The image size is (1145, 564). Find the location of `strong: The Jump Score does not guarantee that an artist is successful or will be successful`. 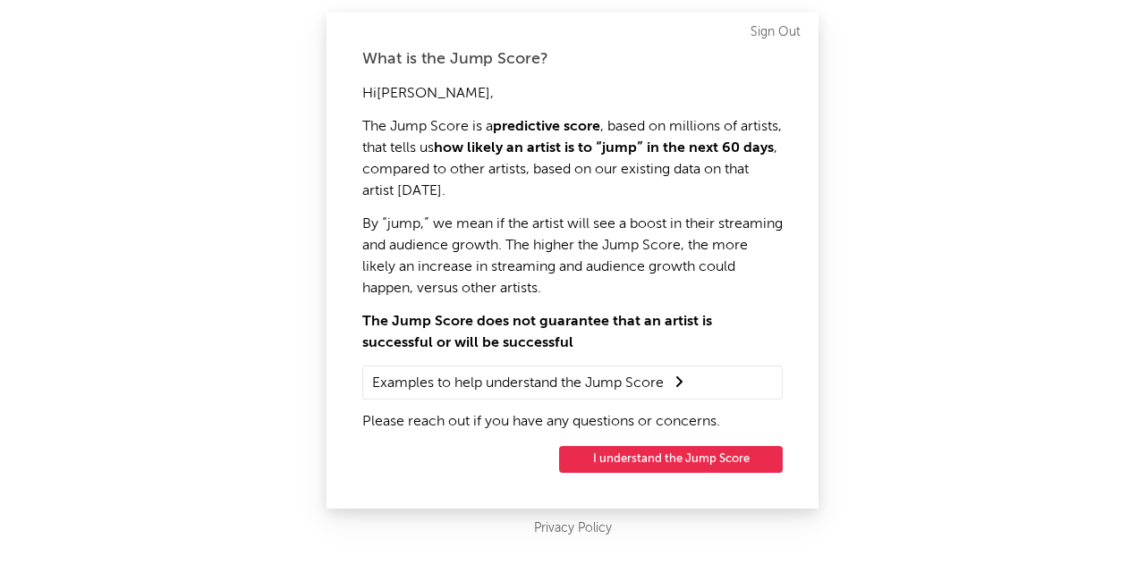

strong: The Jump Score does not guarantee that an artist is successful or will be successful is located at coordinates (537, 333).